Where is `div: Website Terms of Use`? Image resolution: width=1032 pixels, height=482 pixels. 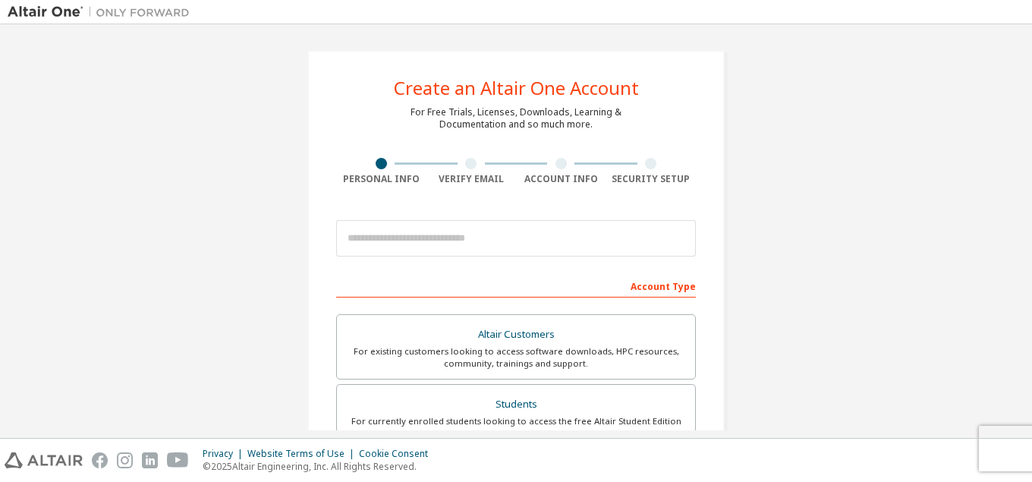 div: Website Terms of Use is located at coordinates (303, 454).